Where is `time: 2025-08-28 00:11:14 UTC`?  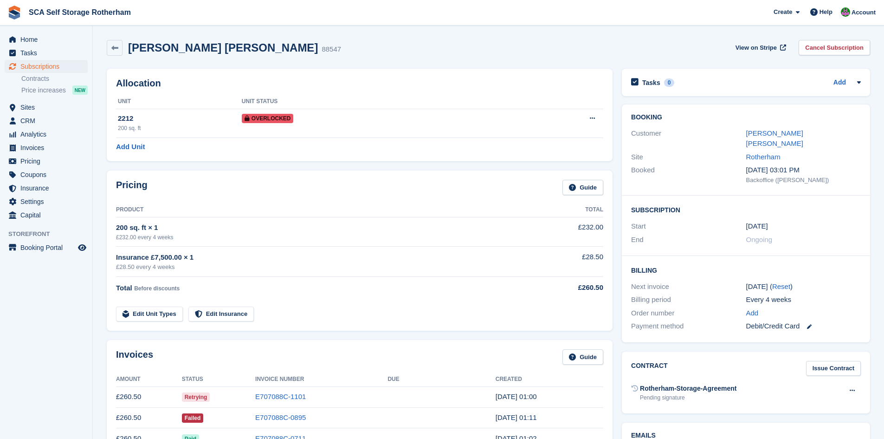
time: 2025-08-28 00:11:14 UTC is located at coordinates (516, 417).